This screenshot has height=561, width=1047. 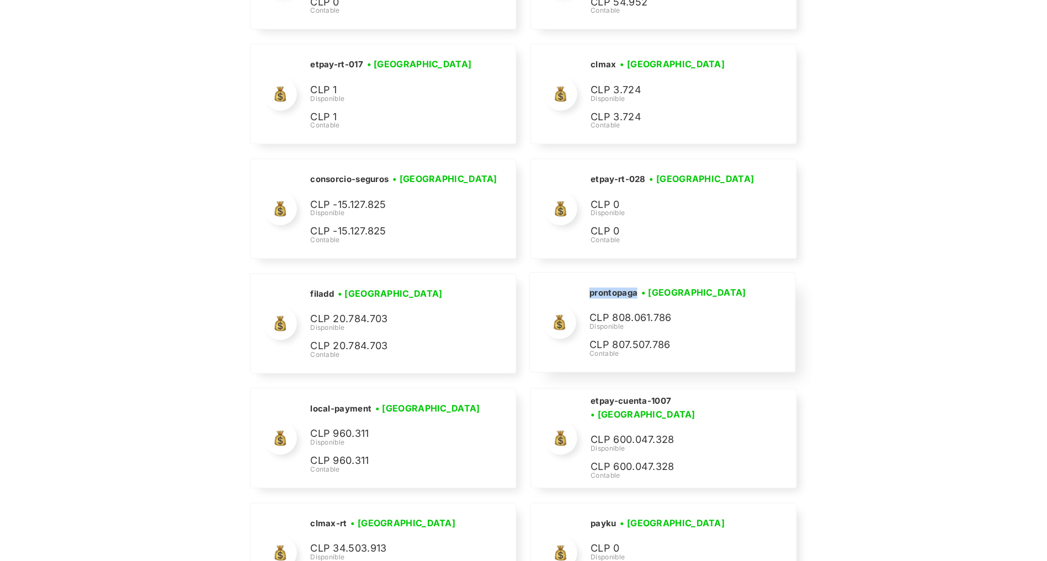 What do you see at coordinates (613, 293) in the screenshot?
I see `h2: prontopaga` at bounding box center [613, 293].